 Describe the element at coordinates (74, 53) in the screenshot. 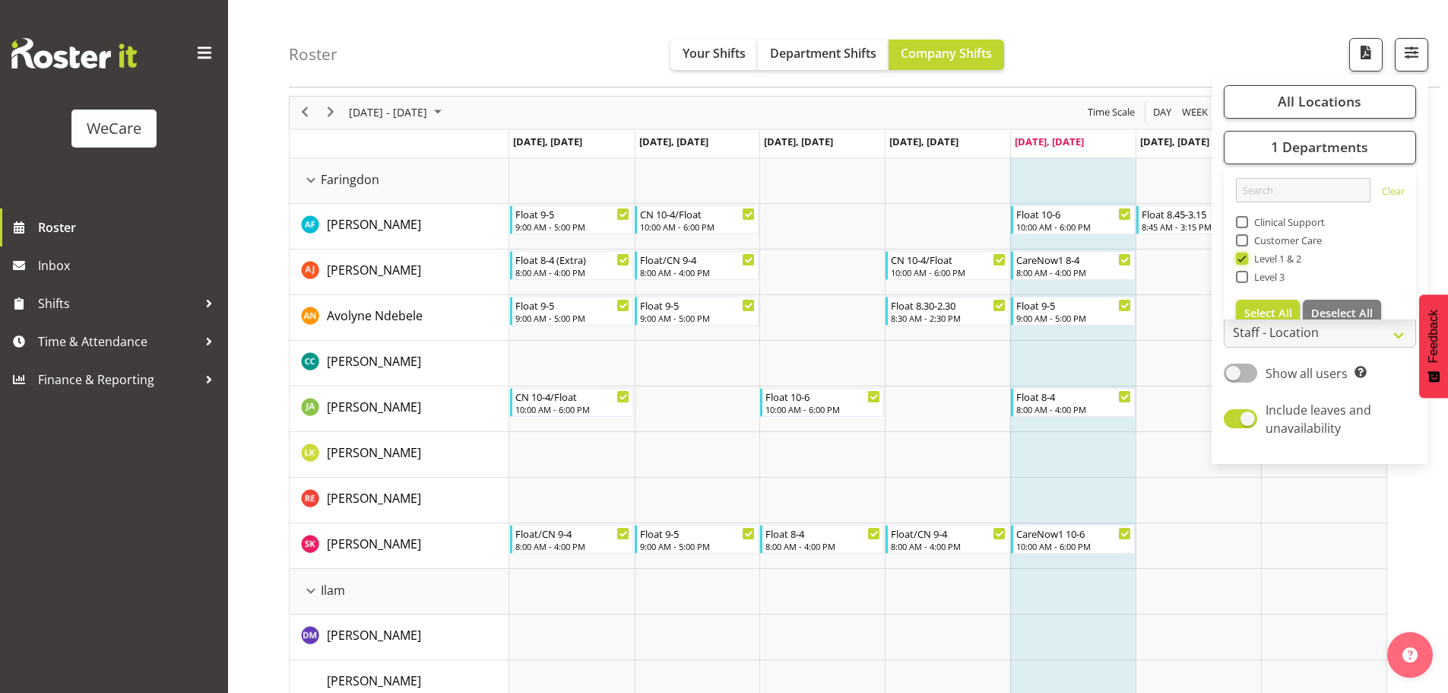

I see `img: Rosterit website logo` at that location.